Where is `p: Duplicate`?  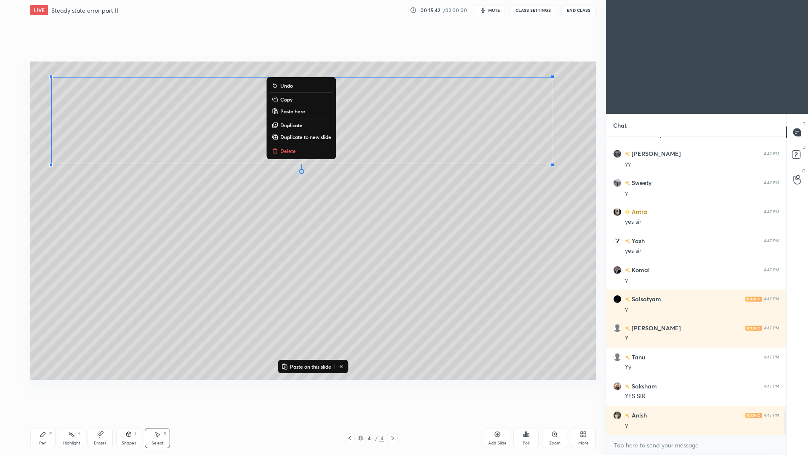
p: Duplicate is located at coordinates (291, 125).